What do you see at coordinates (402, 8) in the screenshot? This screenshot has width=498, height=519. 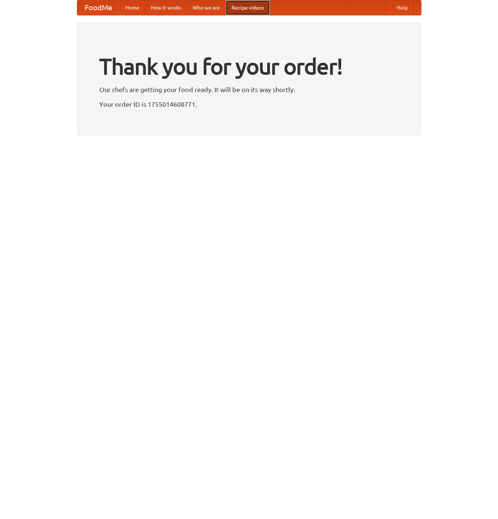 I see `a: Help` at bounding box center [402, 8].